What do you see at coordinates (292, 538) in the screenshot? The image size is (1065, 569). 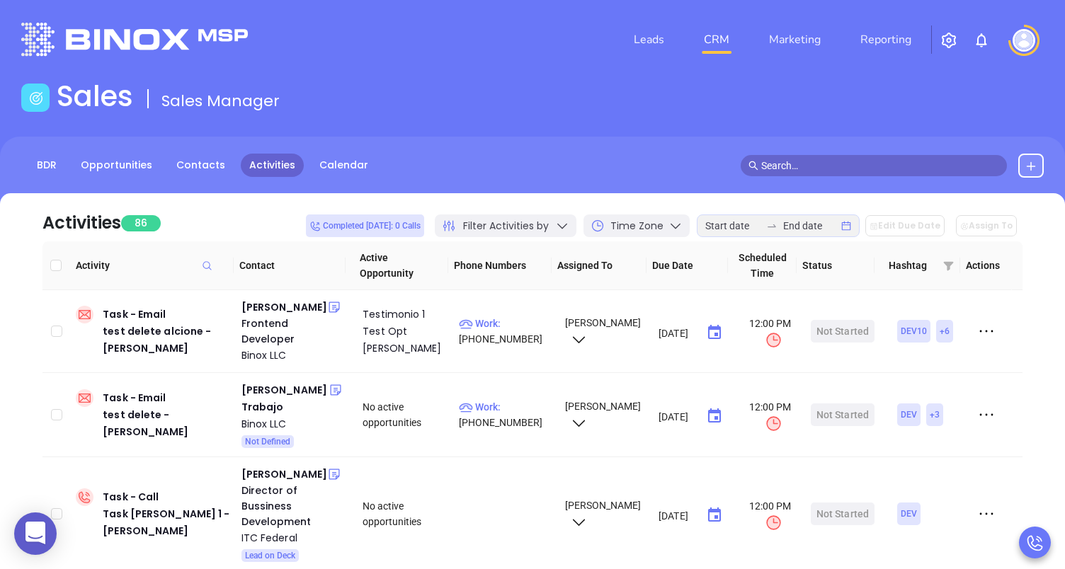 I see `div: ITC Federal` at bounding box center [292, 538].